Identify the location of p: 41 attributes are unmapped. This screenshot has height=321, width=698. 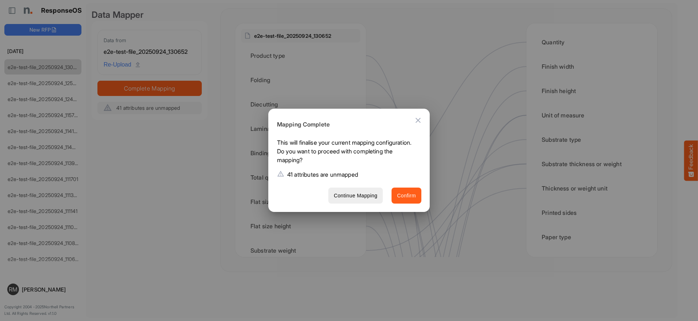
(322, 174).